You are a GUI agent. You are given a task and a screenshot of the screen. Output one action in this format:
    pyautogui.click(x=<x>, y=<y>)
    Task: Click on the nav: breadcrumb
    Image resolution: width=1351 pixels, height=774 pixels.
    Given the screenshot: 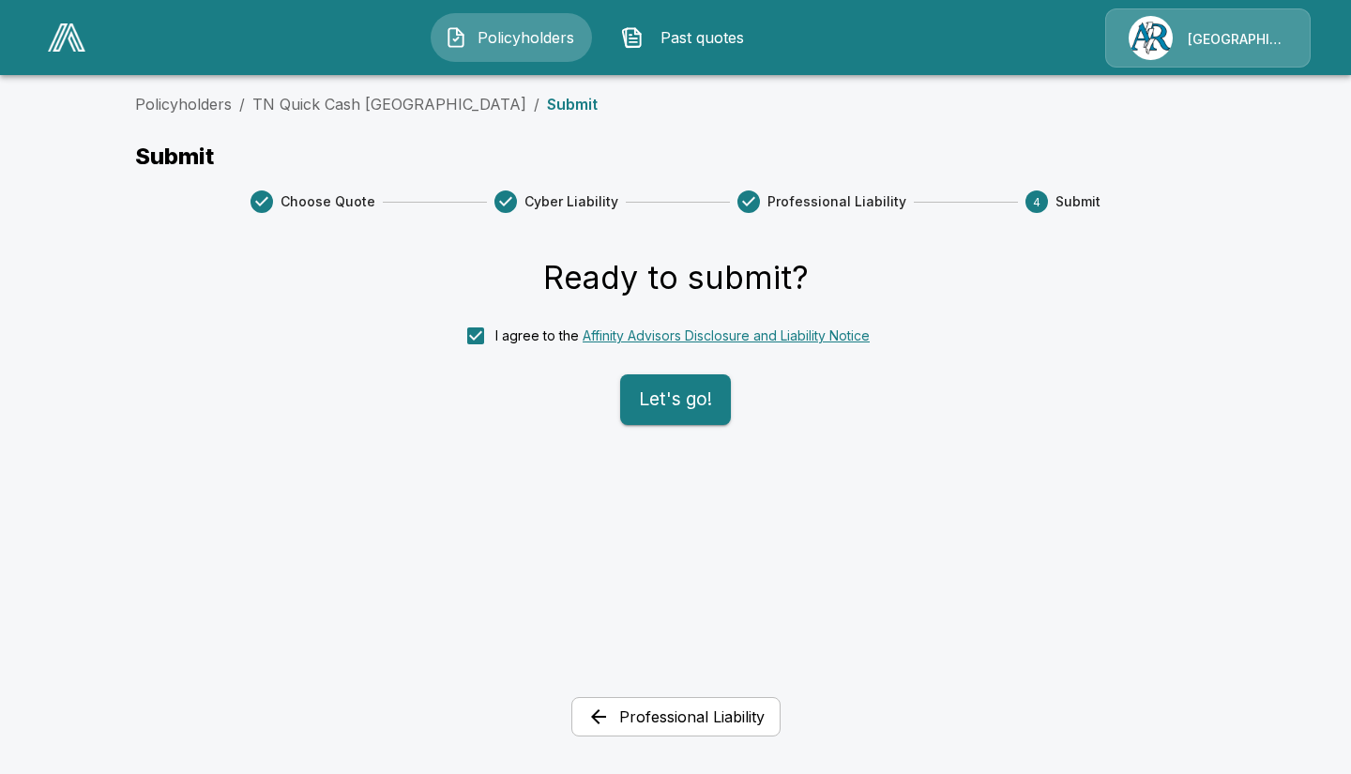 What is the action you would take?
    pyautogui.click(x=675, y=104)
    